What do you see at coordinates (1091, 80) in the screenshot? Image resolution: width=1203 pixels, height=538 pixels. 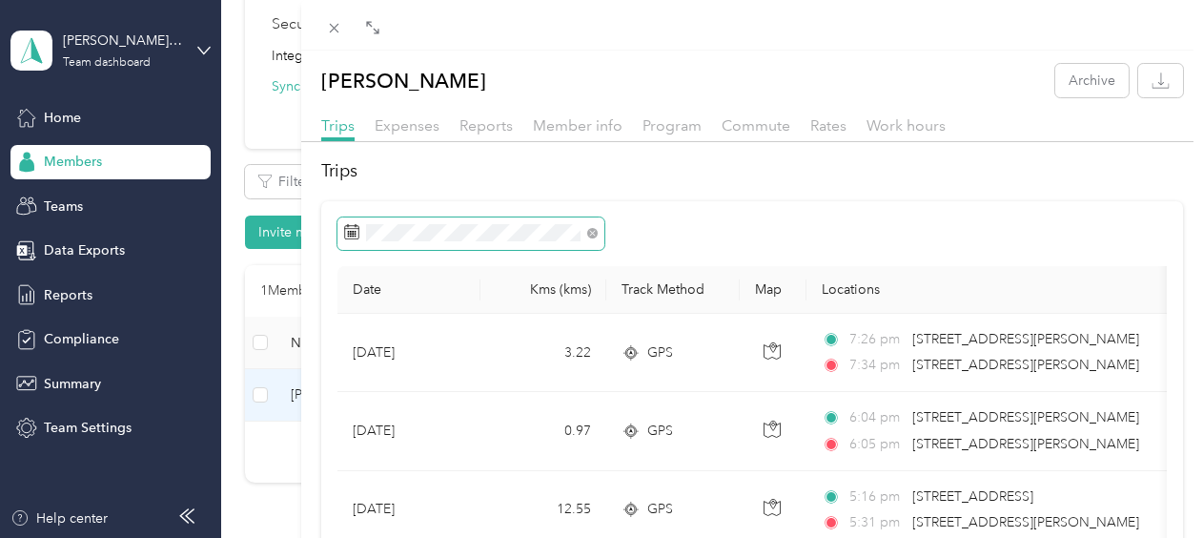 I see `button: Archive` at bounding box center [1091, 80].